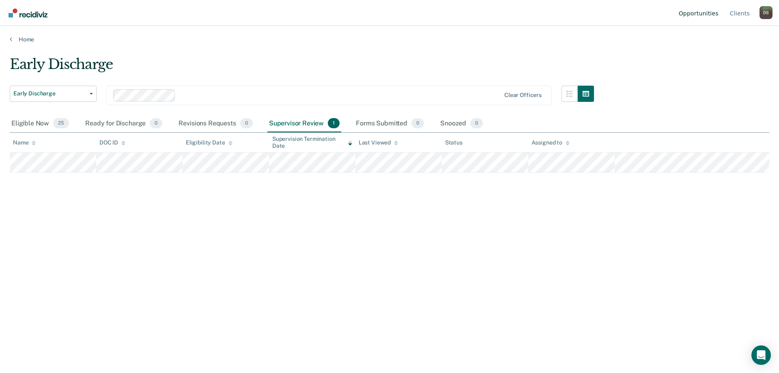 The height and width of the screenshot is (373, 779). Describe the element at coordinates (40, 124) in the screenshot. I see `div: Eligible Now25` at that location.